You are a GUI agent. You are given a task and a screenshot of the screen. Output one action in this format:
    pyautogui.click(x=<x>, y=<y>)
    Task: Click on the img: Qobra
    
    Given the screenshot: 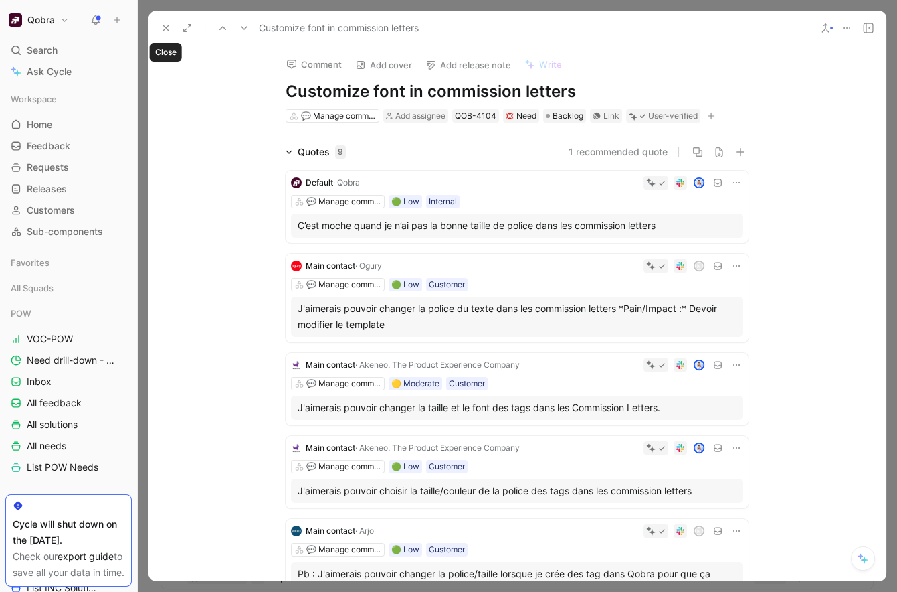 What is the action you would take?
    pyautogui.click(x=15, y=20)
    